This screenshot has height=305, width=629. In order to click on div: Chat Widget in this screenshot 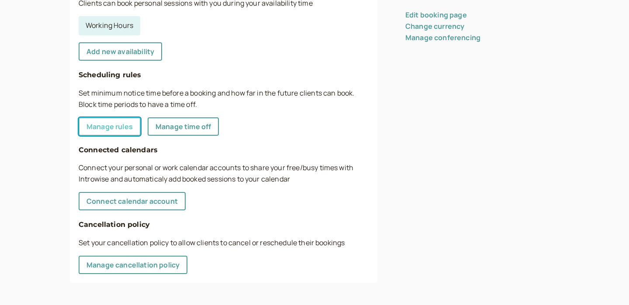, I will do `click(607, 284)`.